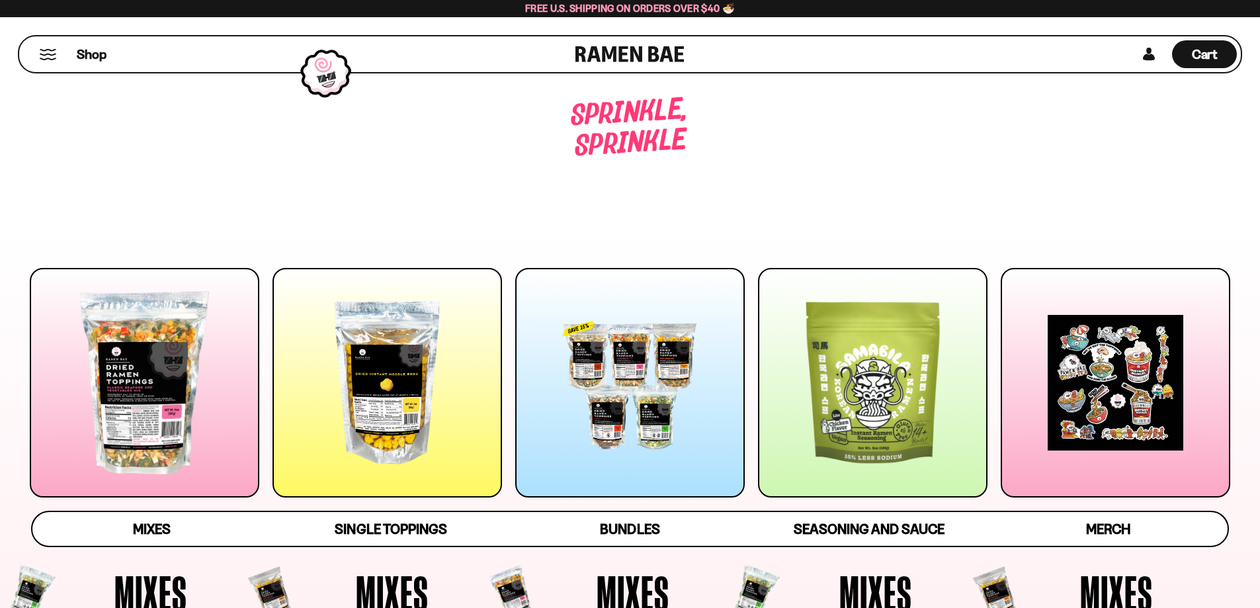 The width and height of the screenshot is (1260, 608). Describe the element at coordinates (151, 528) in the screenshot. I see `a: Mixes` at that location.